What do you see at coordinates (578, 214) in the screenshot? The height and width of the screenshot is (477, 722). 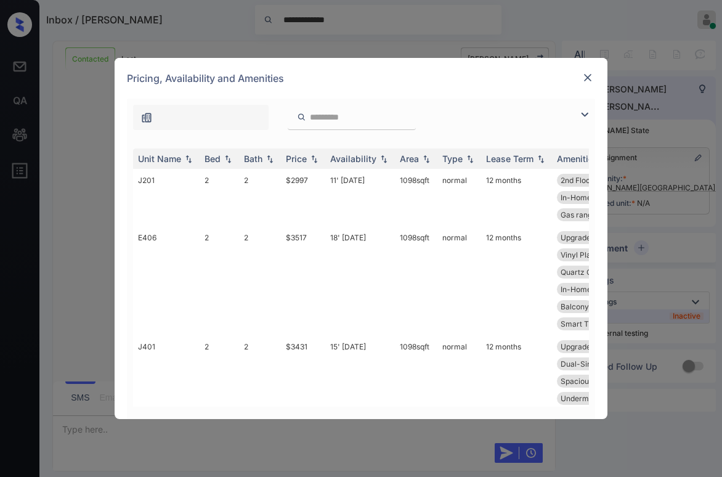 I see `span: Gas range` at bounding box center [578, 214].